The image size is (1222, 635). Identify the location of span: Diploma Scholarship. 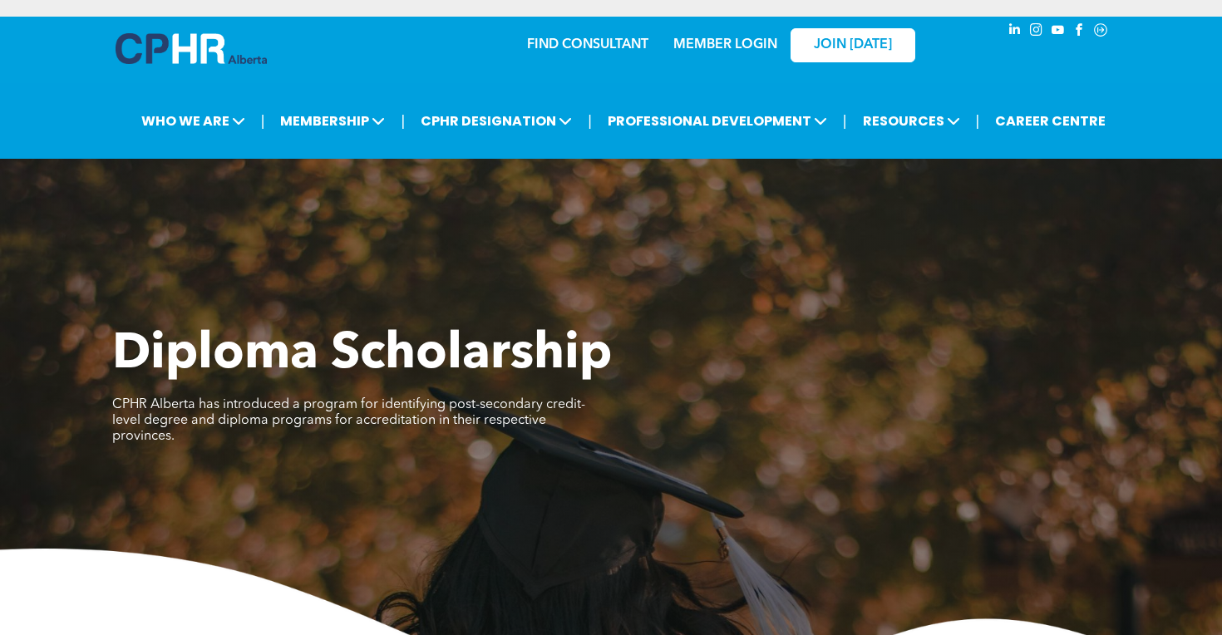
(362, 355).